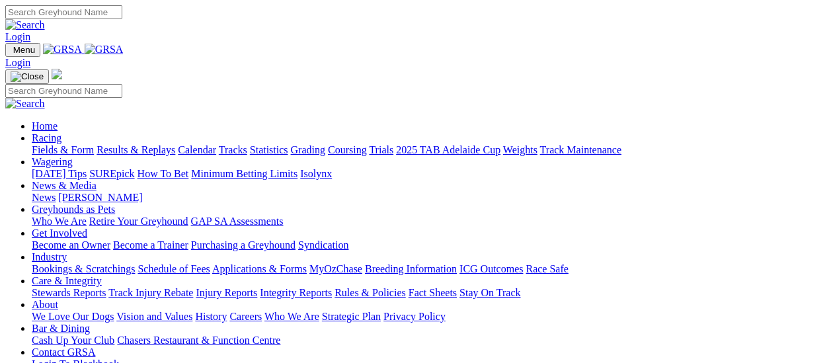  What do you see at coordinates (245, 316) in the screenshot?
I see `a: Careers` at bounding box center [245, 316].